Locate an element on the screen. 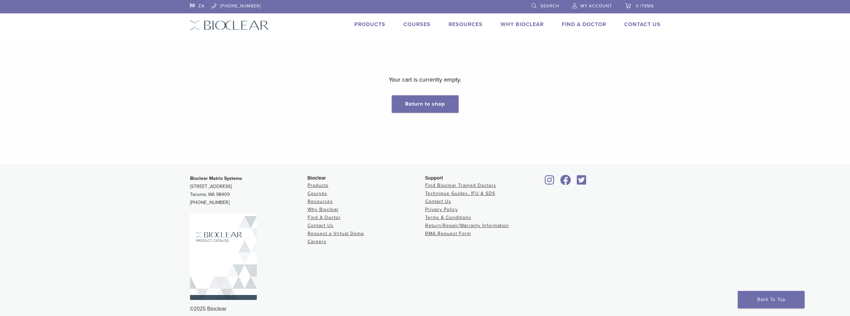 This screenshot has width=850, height=316. a: Terms & Conditions is located at coordinates (448, 217).